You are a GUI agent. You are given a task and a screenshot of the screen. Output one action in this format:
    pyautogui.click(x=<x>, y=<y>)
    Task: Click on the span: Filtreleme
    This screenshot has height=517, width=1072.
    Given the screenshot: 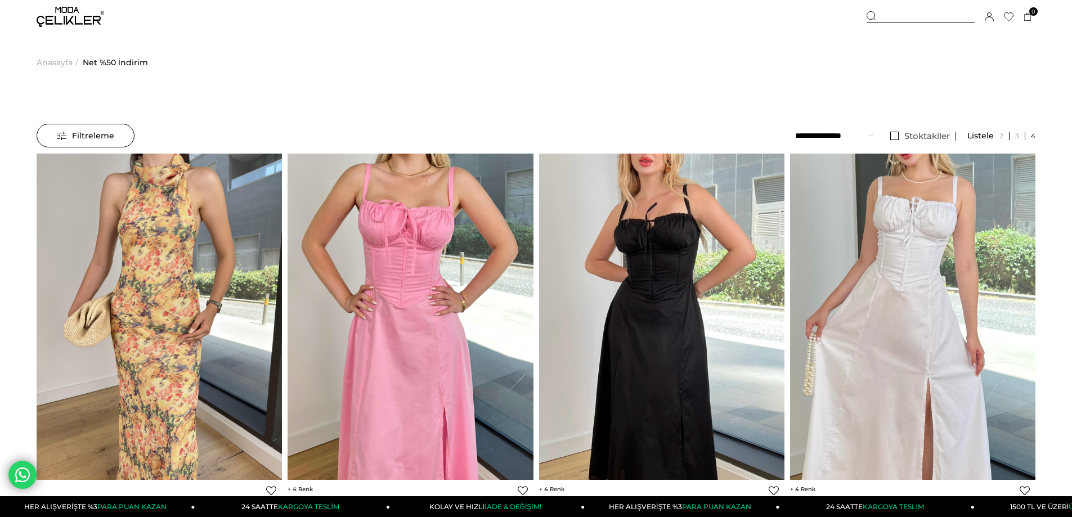 What is the action you would take?
    pyautogui.click(x=86, y=136)
    